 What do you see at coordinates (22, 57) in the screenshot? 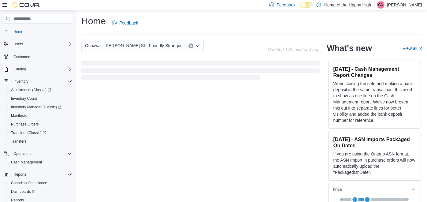
I see `a: Customers` at bounding box center [22, 57].